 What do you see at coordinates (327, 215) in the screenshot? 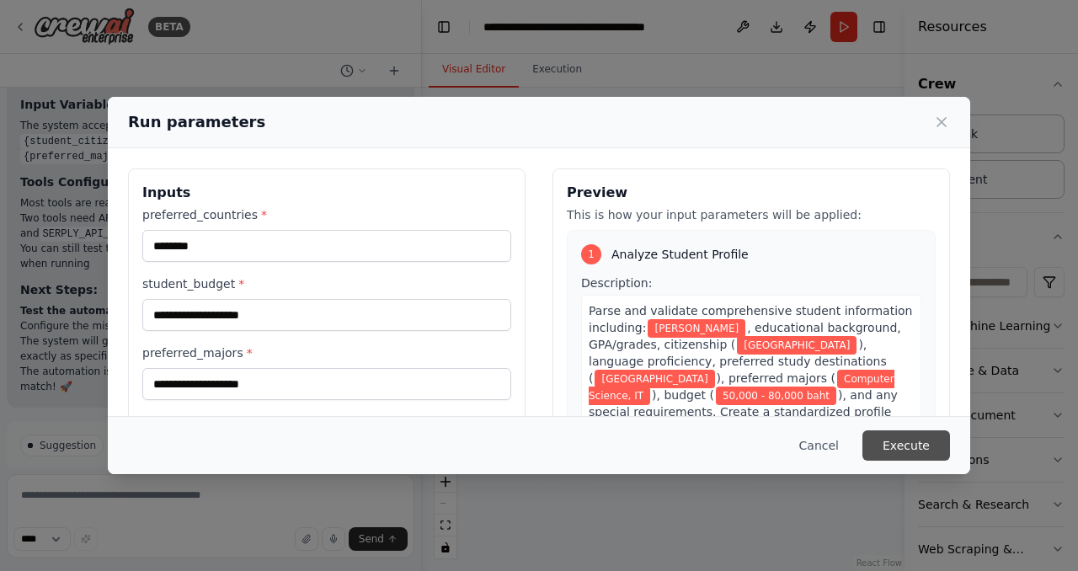
I see `label: preferred_countries` at bounding box center [327, 215].